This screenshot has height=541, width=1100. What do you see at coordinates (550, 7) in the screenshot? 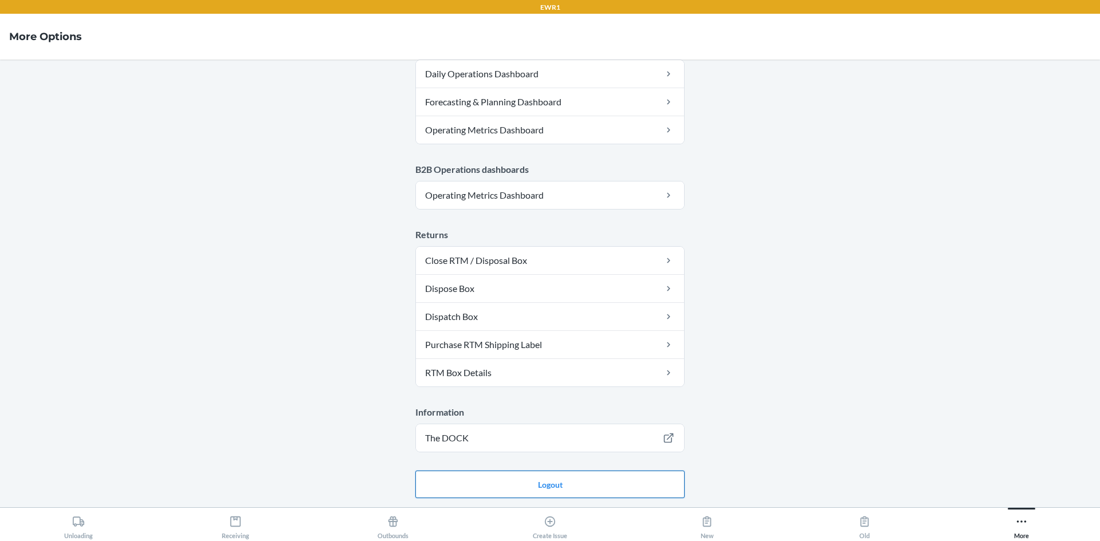
I see `p: EWR1` at bounding box center [550, 7].